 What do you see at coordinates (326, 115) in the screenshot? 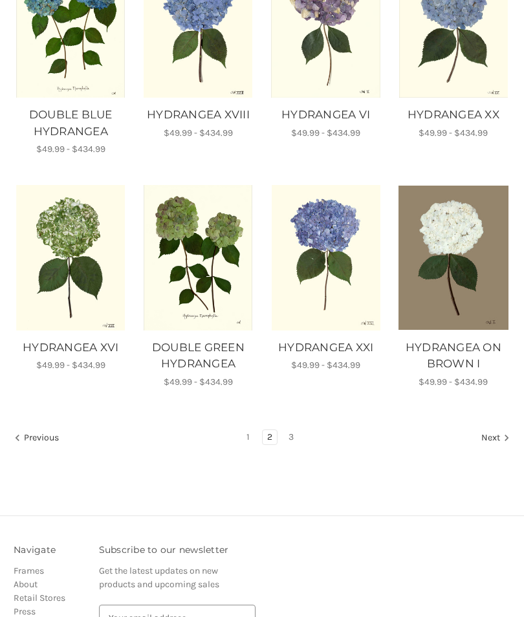
I see `a: HYDRANGEA VI, Price range from $49.99 to $434.99` at bounding box center [326, 115].